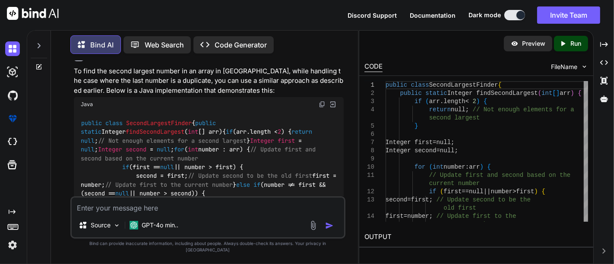 The height and width of the screenshot is (264, 614). I want to click on img: attachment, so click(313, 226).